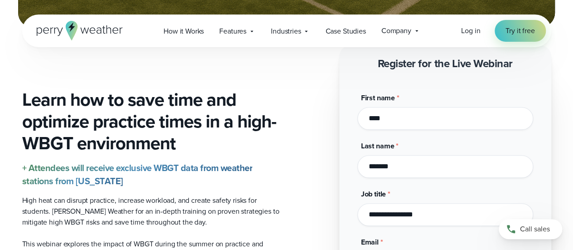 The width and height of the screenshot is (573, 250). Describe the element at coordinates (520, 31) in the screenshot. I see `span: Try it free` at that location.